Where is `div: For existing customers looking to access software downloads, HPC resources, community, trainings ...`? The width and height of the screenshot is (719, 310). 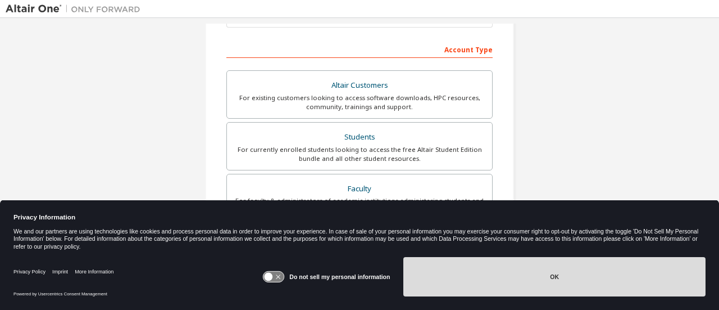 div: For existing customers looking to access software downloads, HPC resources, community, trainings ... is located at coordinates (360, 102).